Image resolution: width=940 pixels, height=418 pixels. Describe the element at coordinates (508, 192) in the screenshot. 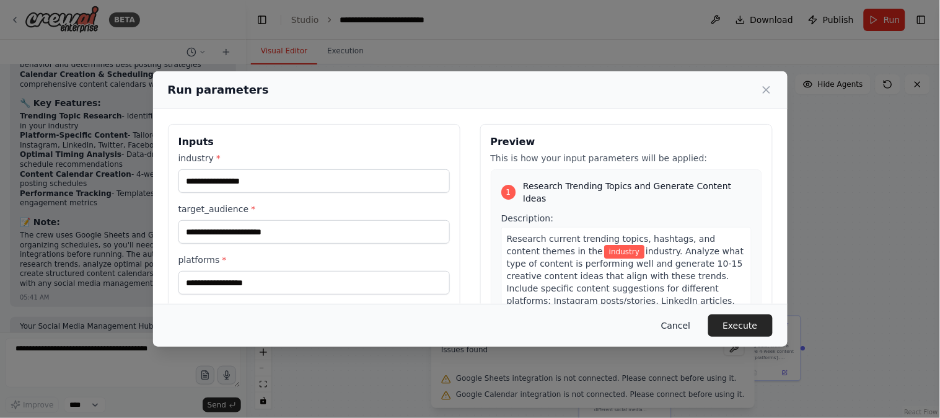

I see `div: 1` at that location.